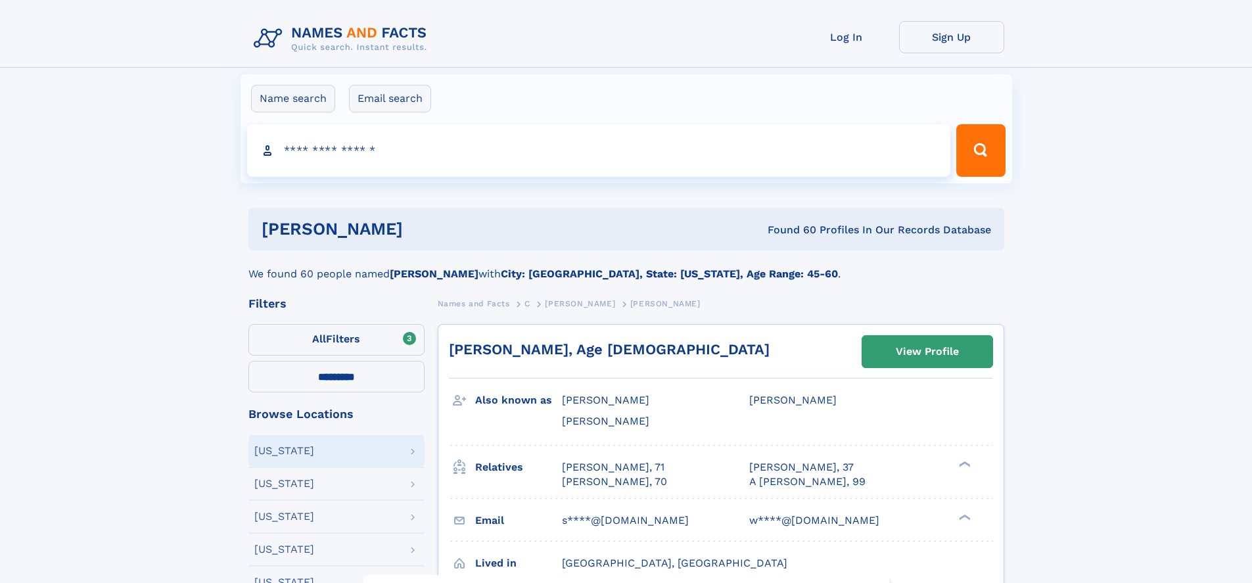  What do you see at coordinates (527, 303) in the screenshot?
I see `a: C` at bounding box center [527, 303].